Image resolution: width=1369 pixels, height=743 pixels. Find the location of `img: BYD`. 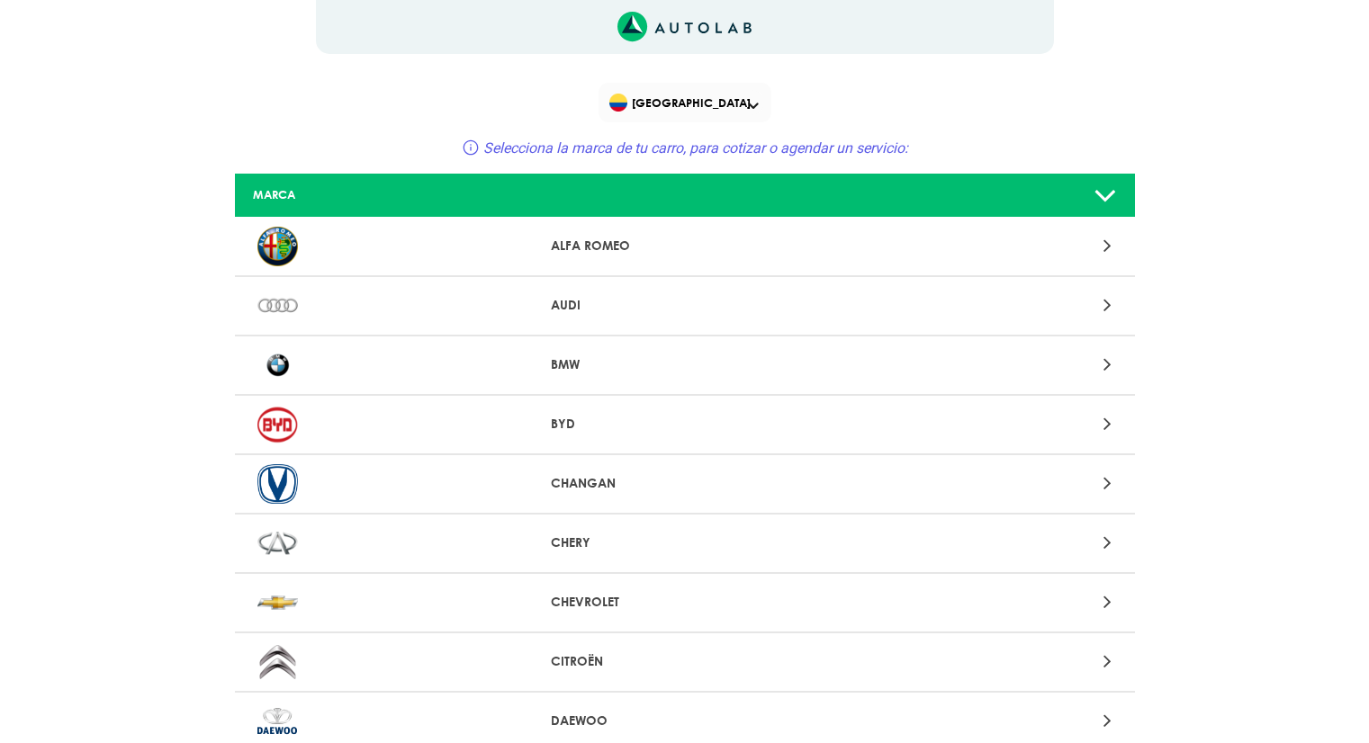

img: BYD is located at coordinates (277, 425).